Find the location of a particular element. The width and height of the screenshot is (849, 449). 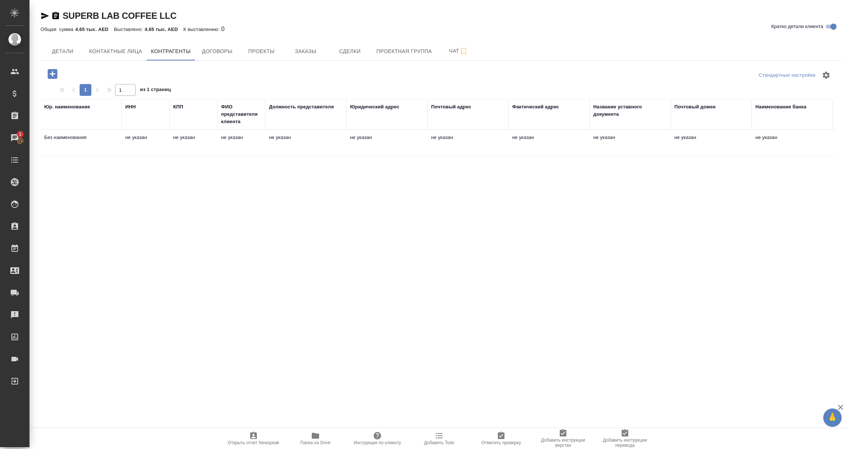

a: 1 is located at coordinates (15, 138).